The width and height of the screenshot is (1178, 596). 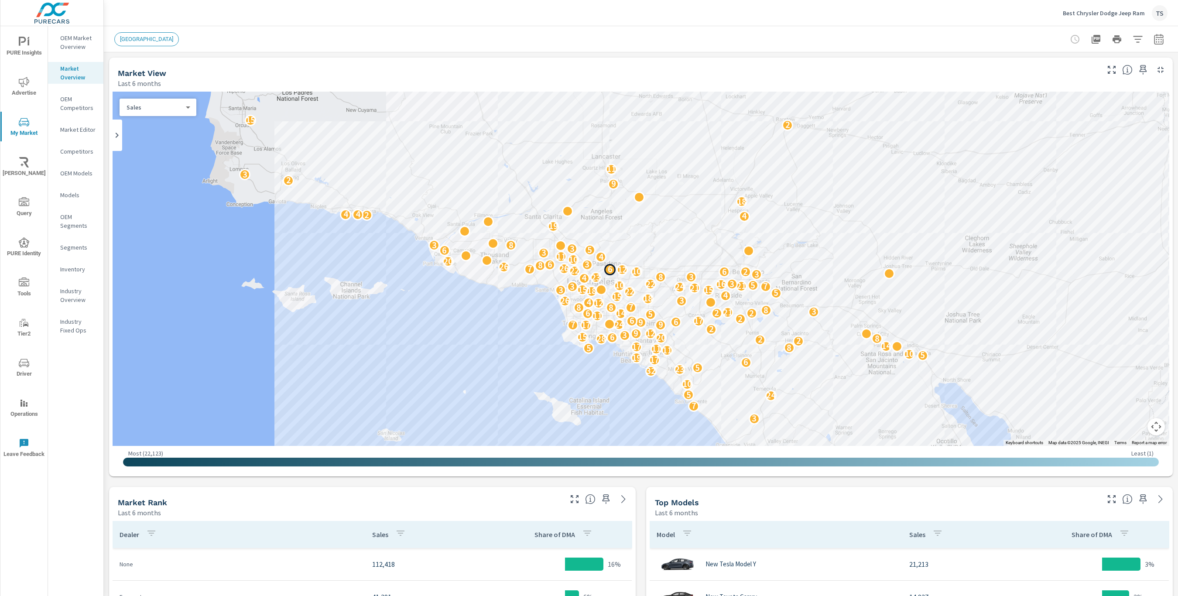 What do you see at coordinates (582, 290) in the screenshot?
I see `p: 15` at bounding box center [582, 290].